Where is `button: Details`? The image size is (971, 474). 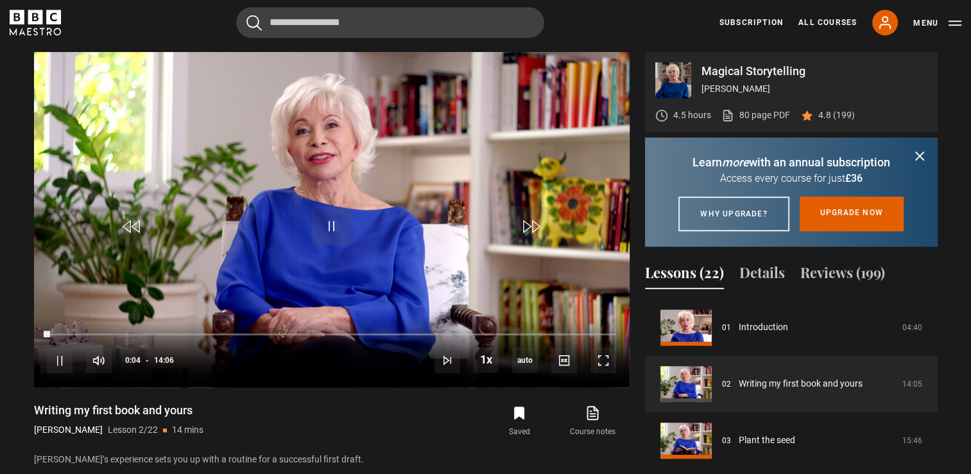
button: Details is located at coordinates (762, 275).